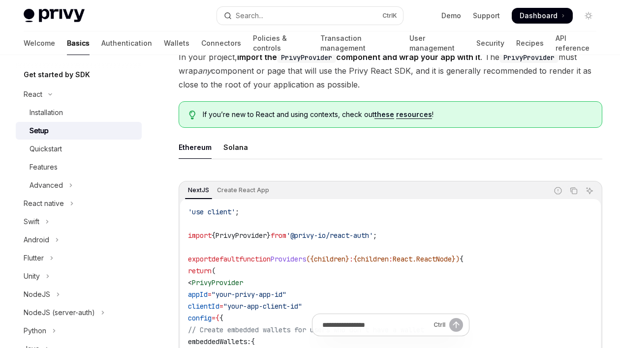  I want to click on span: import, so click(200, 236).